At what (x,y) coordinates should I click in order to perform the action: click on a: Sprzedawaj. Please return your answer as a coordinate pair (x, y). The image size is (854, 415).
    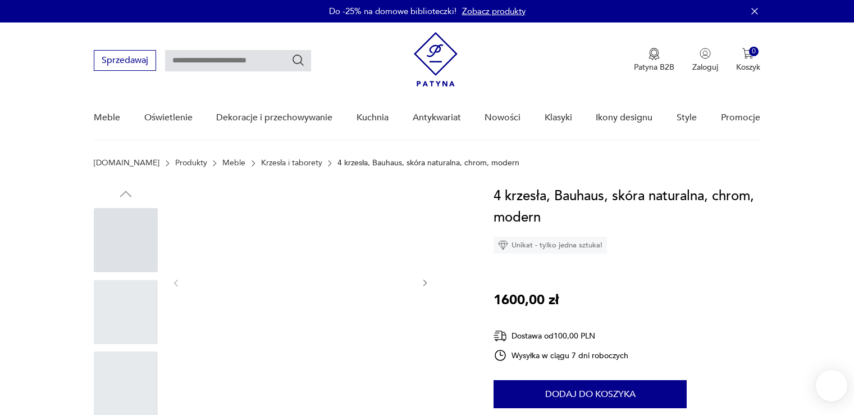
    Looking at the image, I should click on (125, 61).